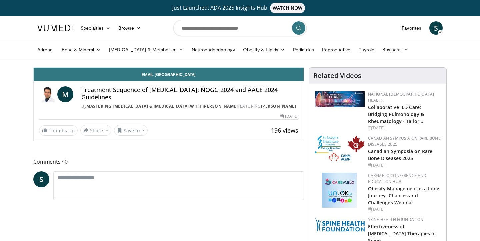  I want to click on a: Adrenal, so click(45, 50).